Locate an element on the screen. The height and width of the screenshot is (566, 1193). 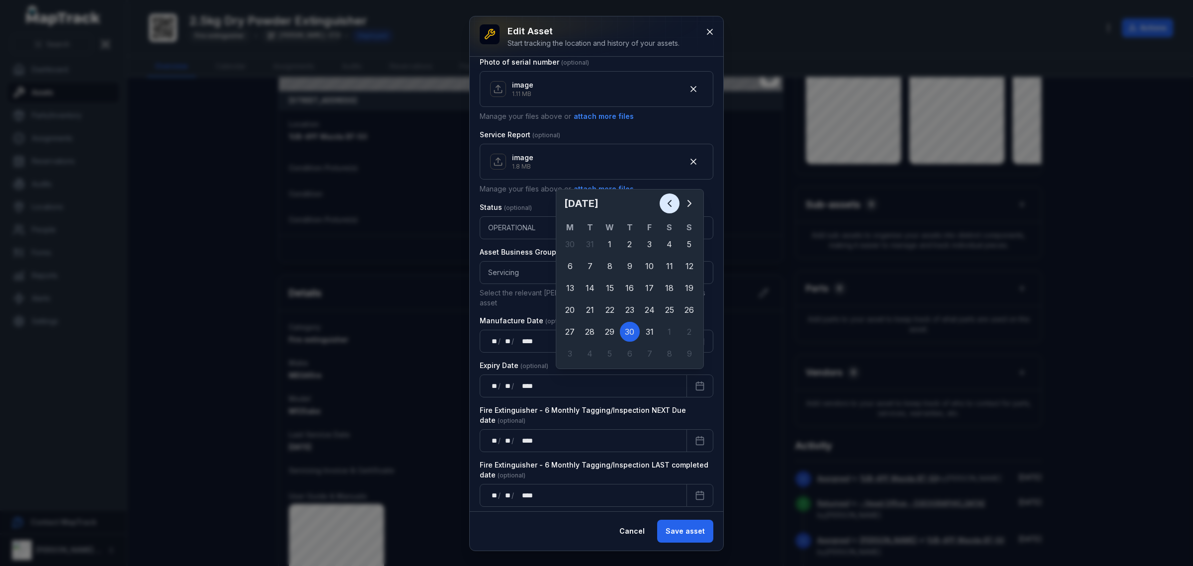
div: Sunday 12 August 2029 is located at coordinates (689, 266).